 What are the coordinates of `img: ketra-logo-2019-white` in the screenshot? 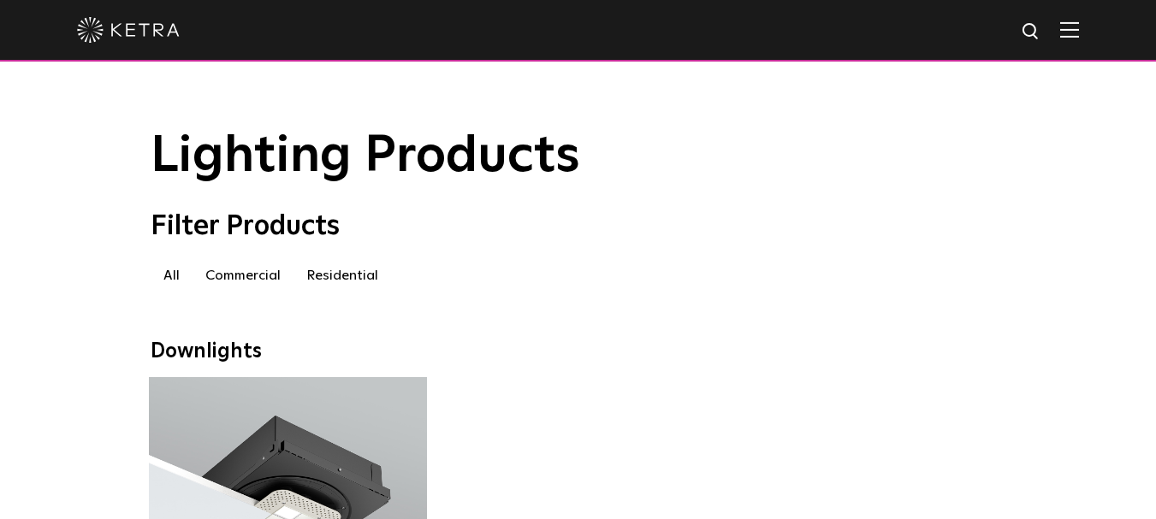 It's located at (128, 30).